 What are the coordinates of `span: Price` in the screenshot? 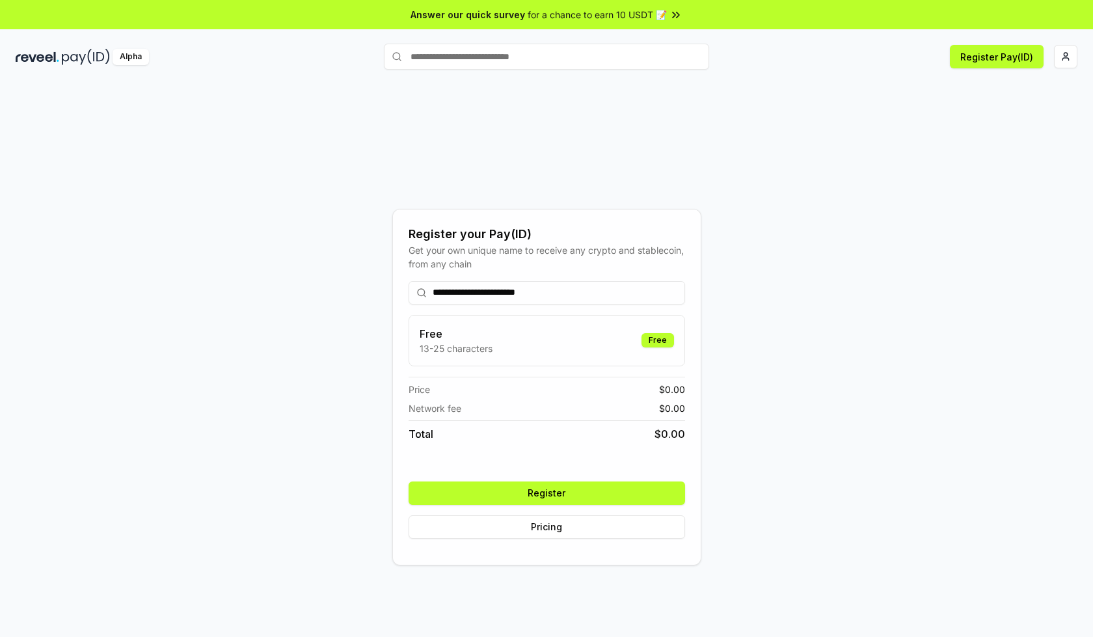 It's located at (419, 389).